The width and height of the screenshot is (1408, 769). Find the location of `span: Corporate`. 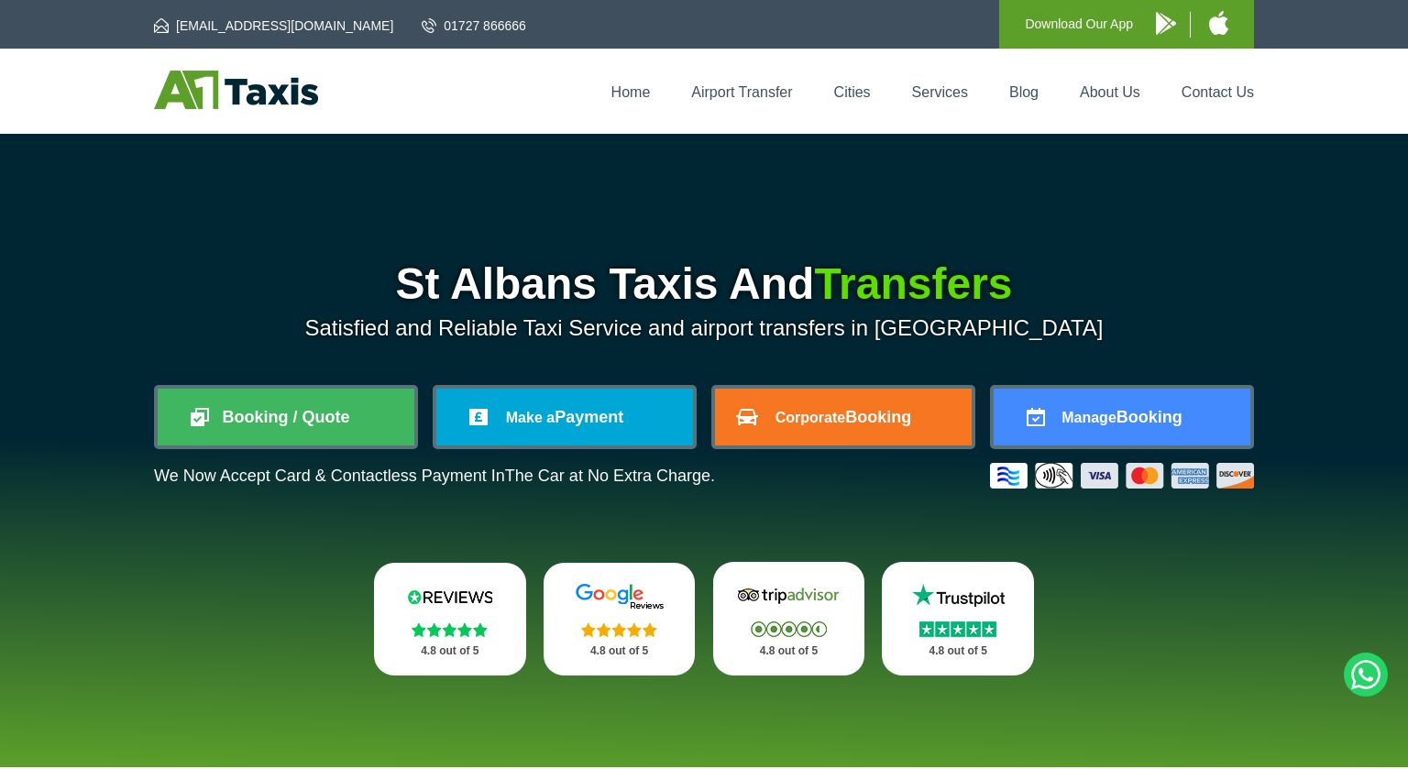

span: Corporate is located at coordinates (810, 417).